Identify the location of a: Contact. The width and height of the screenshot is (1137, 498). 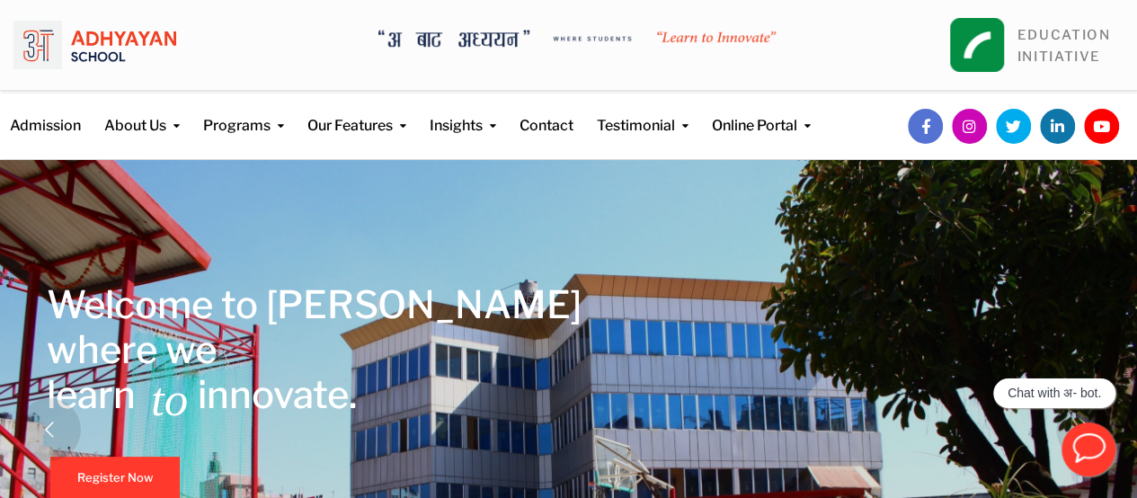
(546, 113).